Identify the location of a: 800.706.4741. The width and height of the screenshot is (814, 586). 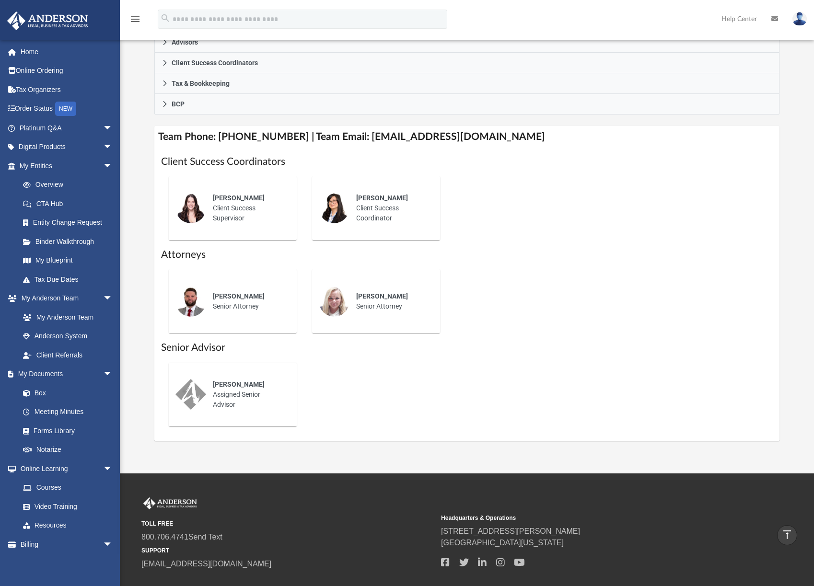
(165, 537).